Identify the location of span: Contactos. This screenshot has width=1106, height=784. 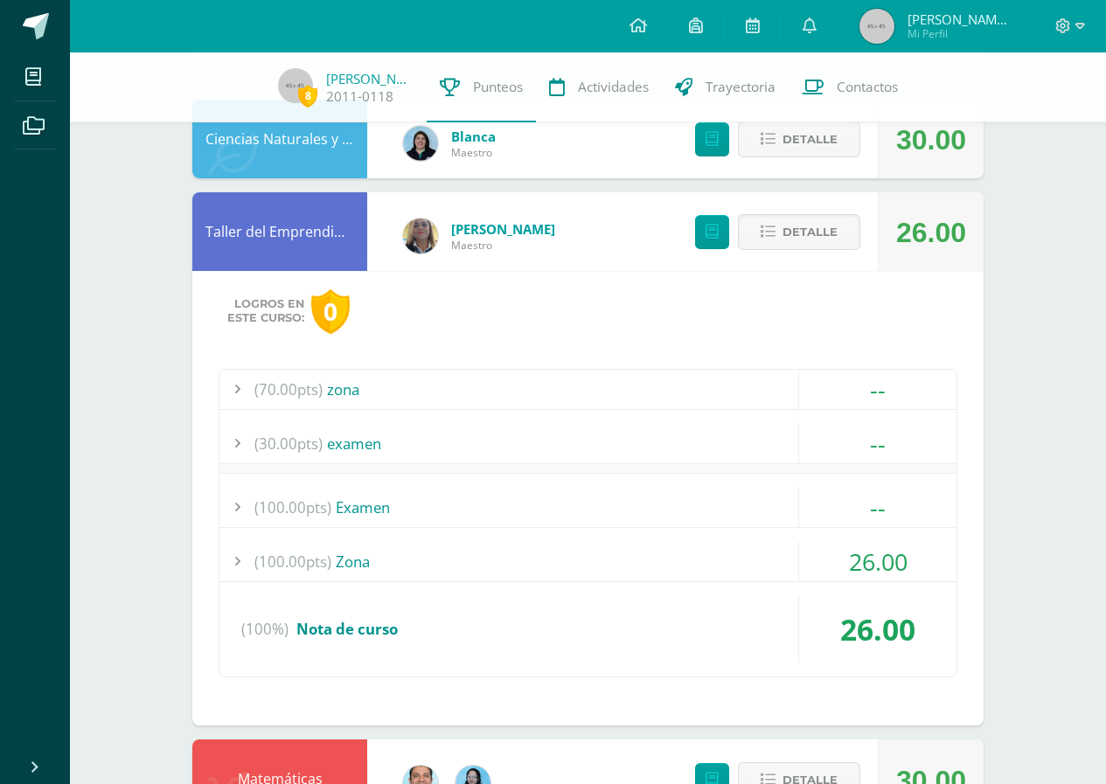
(867, 87).